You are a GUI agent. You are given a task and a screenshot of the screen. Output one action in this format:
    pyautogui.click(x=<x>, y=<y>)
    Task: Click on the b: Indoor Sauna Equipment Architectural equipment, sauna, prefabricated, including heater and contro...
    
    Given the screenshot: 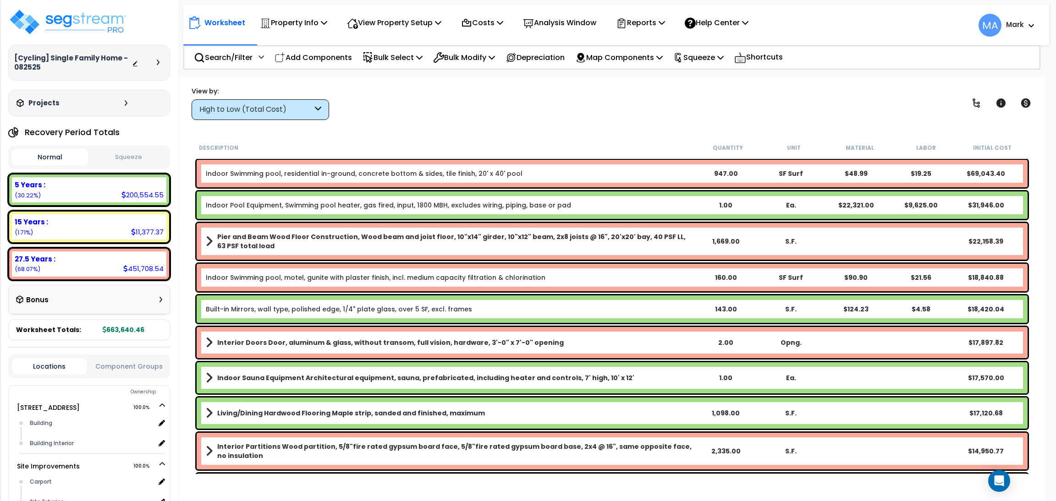 What is the action you would take?
    pyautogui.click(x=426, y=378)
    